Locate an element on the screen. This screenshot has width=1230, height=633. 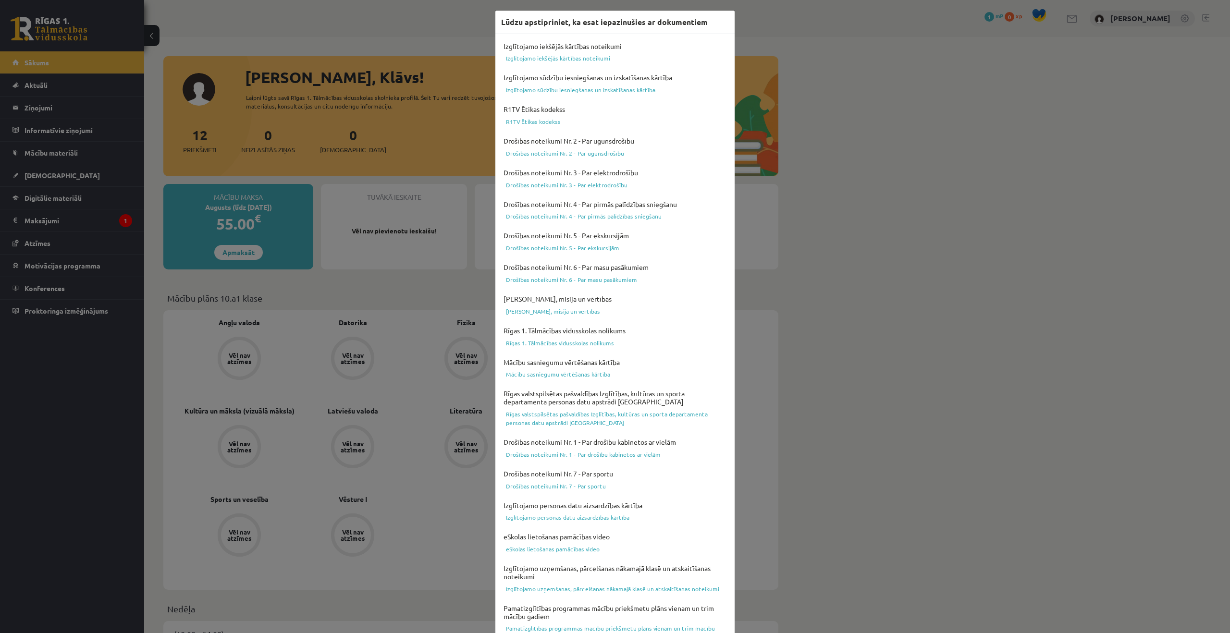
a: Drošības noteikumi Nr. 1 - Par drošību kabinetos ar vielām is located at coordinates (615, 454).